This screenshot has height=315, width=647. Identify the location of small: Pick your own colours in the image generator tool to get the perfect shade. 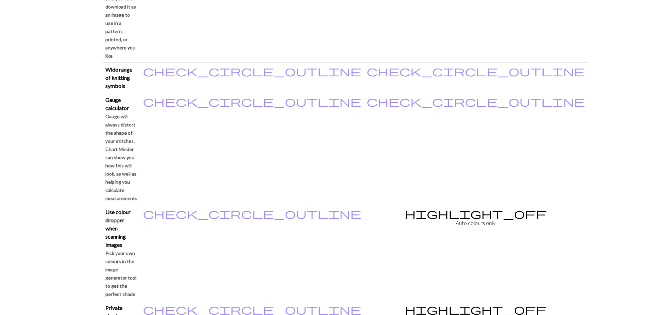
(121, 274).